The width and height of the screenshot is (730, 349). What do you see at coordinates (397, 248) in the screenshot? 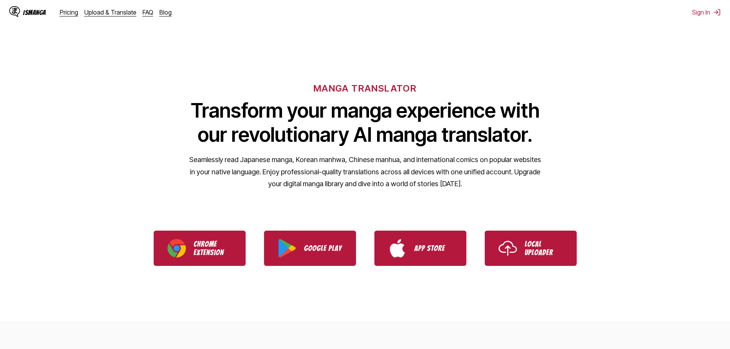
I see `img: App Store logo` at bounding box center [397, 248].